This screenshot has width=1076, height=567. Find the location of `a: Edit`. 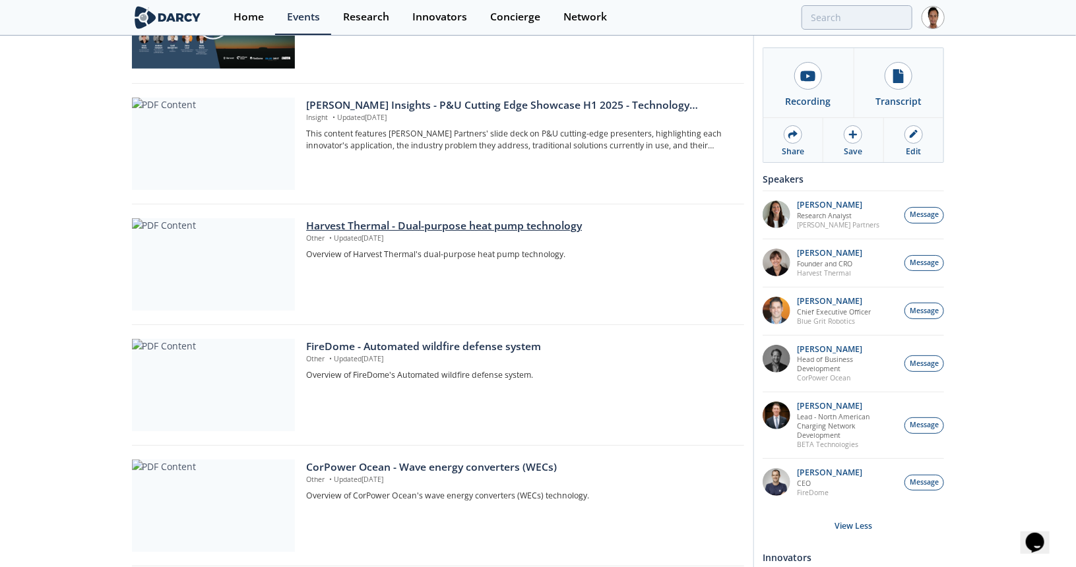

a: Edit is located at coordinates (913, 140).